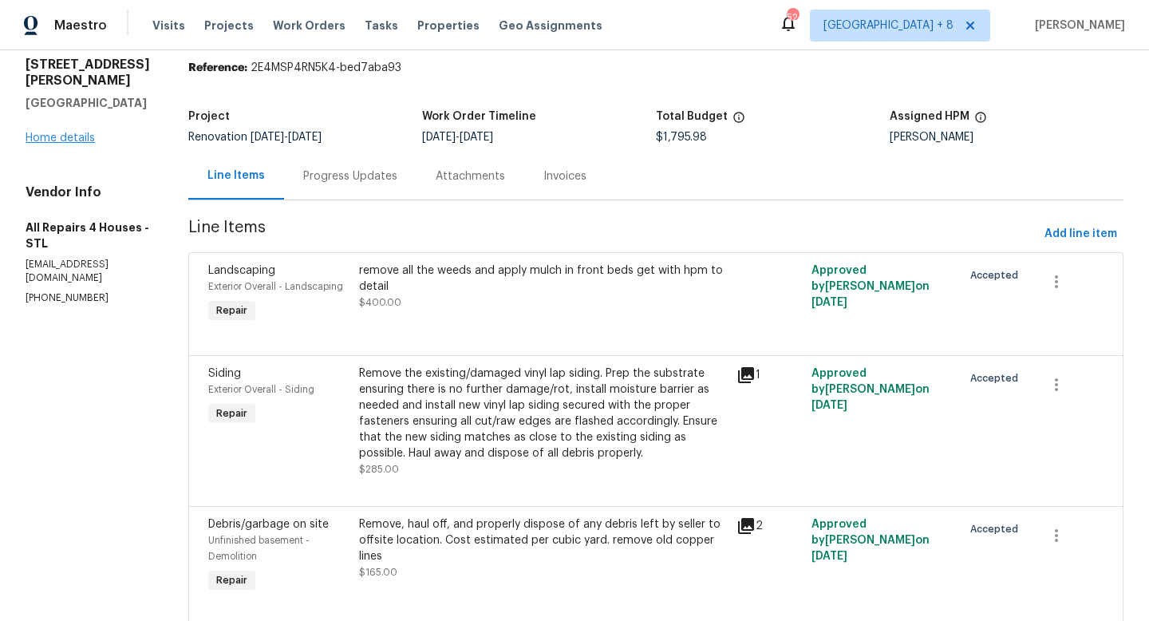  What do you see at coordinates (209, 117) in the screenshot?
I see `h5: Project` at bounding box center [209, 117].